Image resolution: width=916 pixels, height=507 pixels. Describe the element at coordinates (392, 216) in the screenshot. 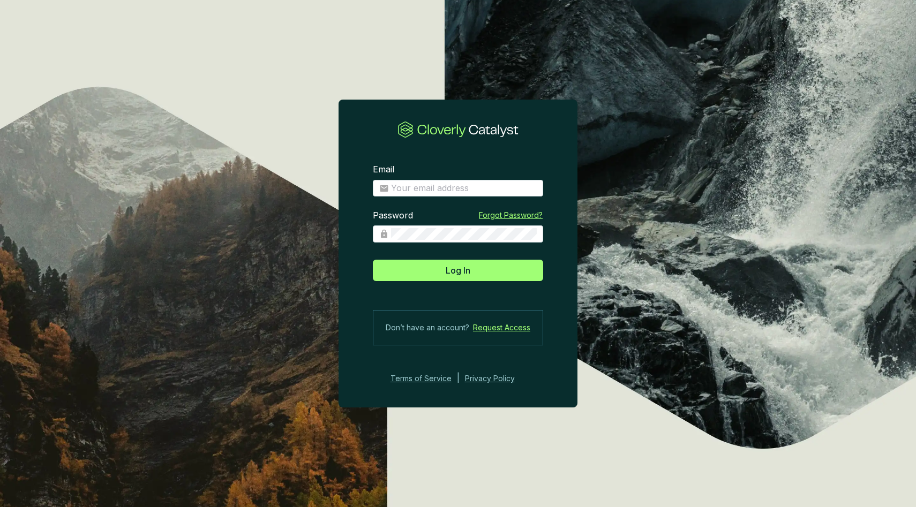

I see `label: Password` at that location.